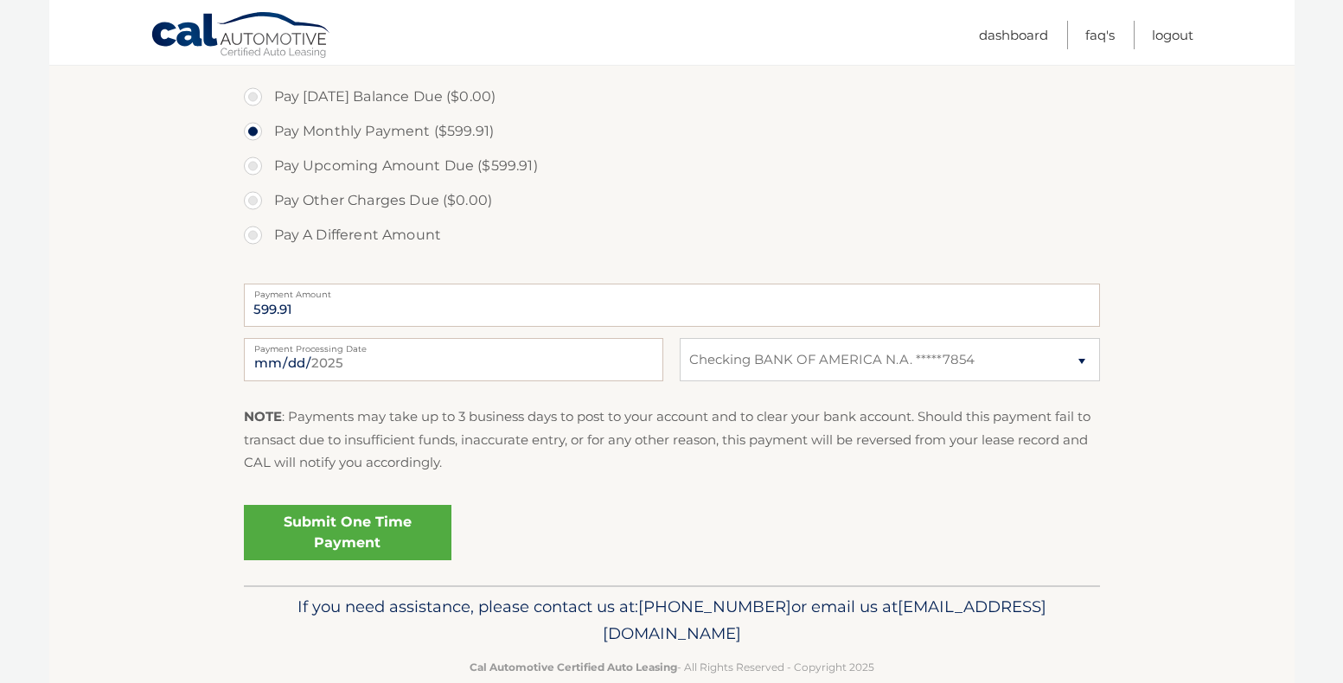 This screenshot has width=1343, height=683. Describe the element at coordinates (1014, 35) in the screenshot. I see `a: Dashboard` at that location.